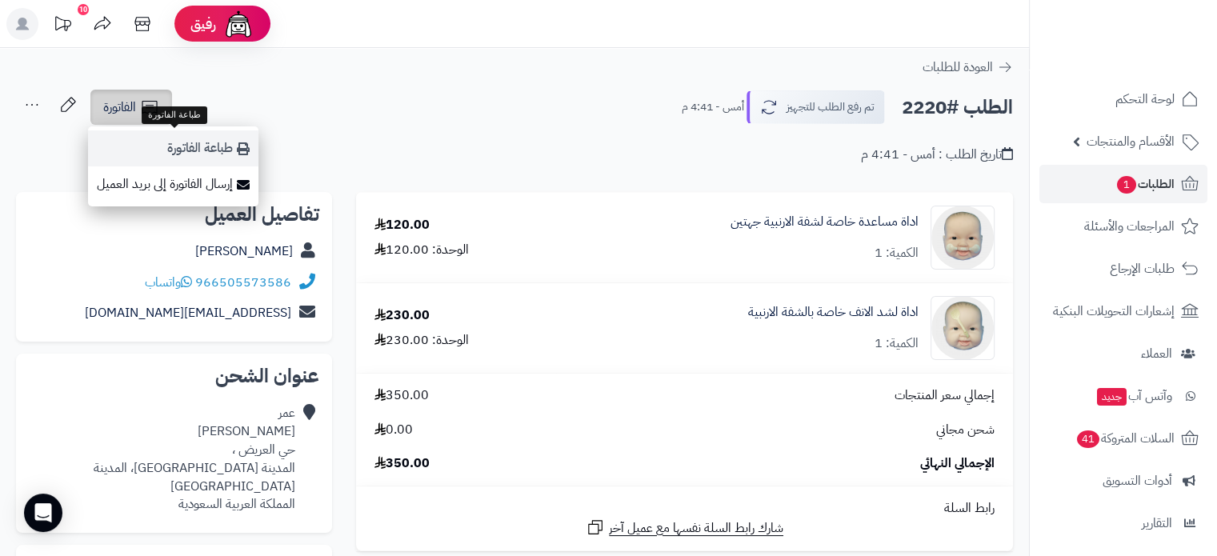  What do you see at coordinates (1145, 99) in the screenshot?
I see `span: لوحة التحكم` at bounding box center [1145, 99].